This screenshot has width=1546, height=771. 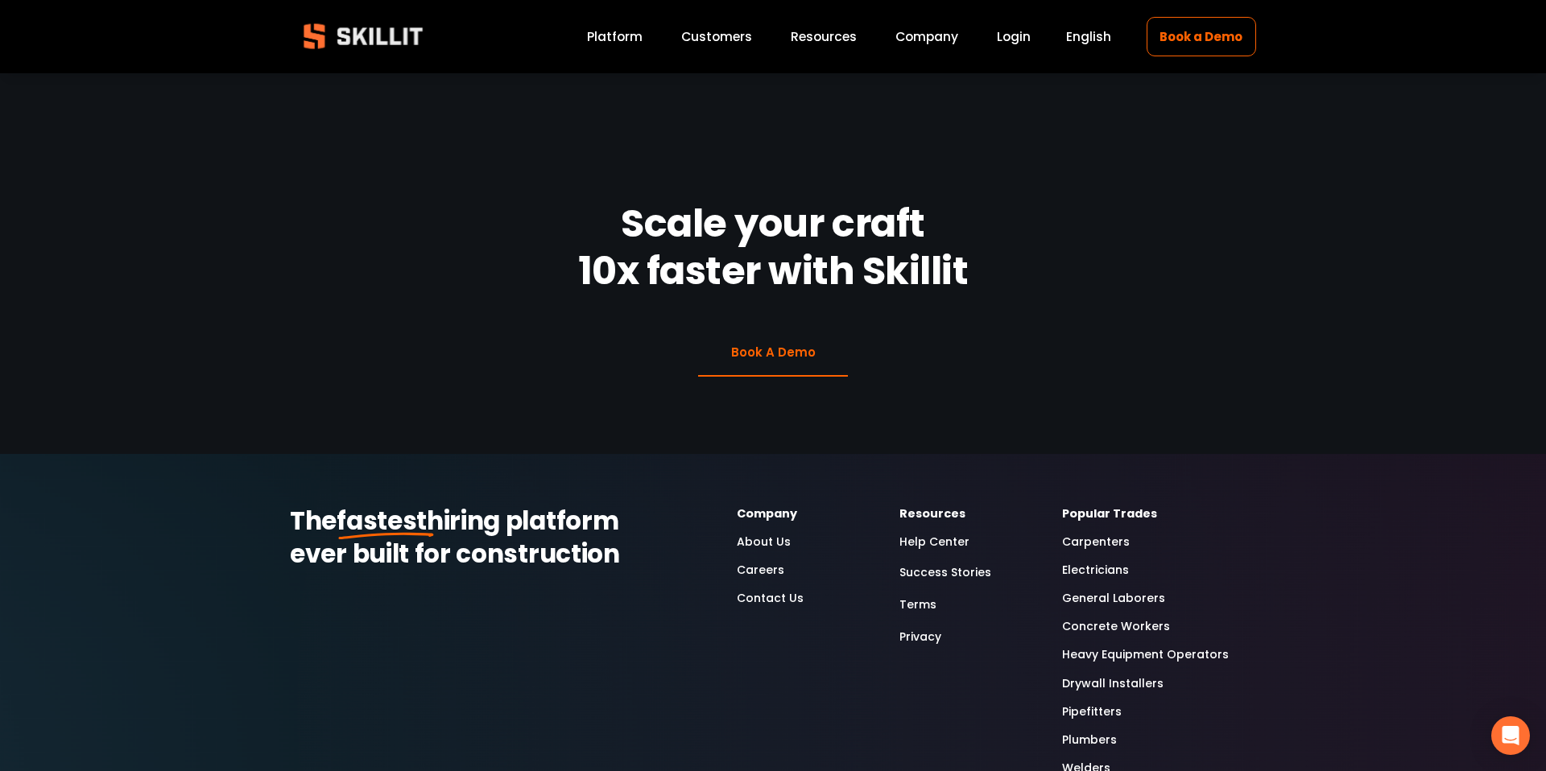 I want to click on a: Book a Demo, so click(x=1201, y=36).